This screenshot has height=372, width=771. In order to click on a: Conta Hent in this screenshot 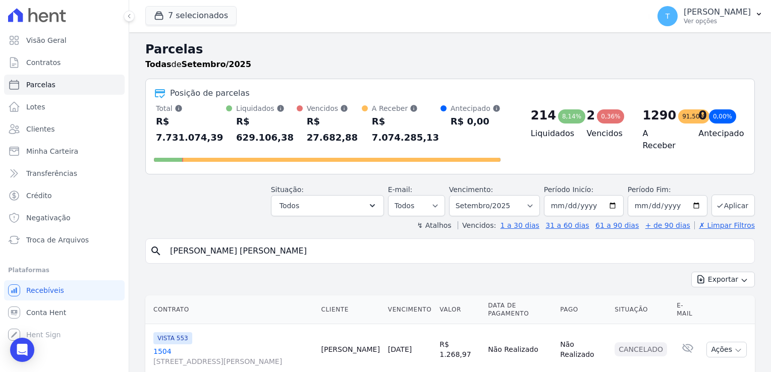, I will do `click(64, 313)`.